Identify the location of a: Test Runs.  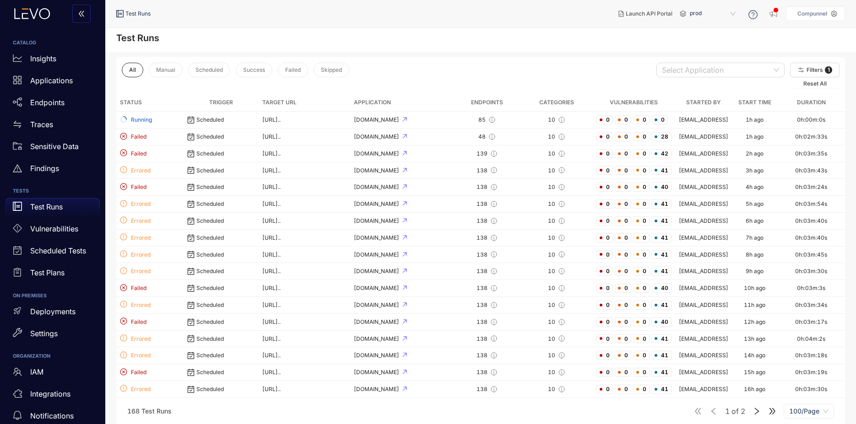
(53, 209).